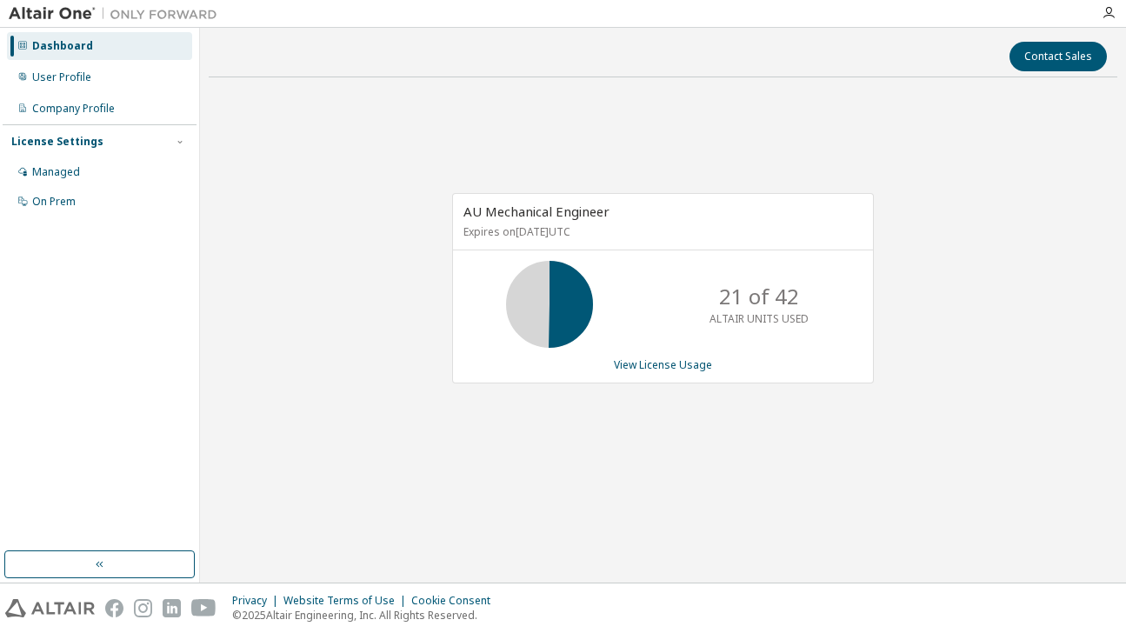 The height and width of the screenshot is (633, 1126). I want to click on div: Dashboard, so click(63, 46).